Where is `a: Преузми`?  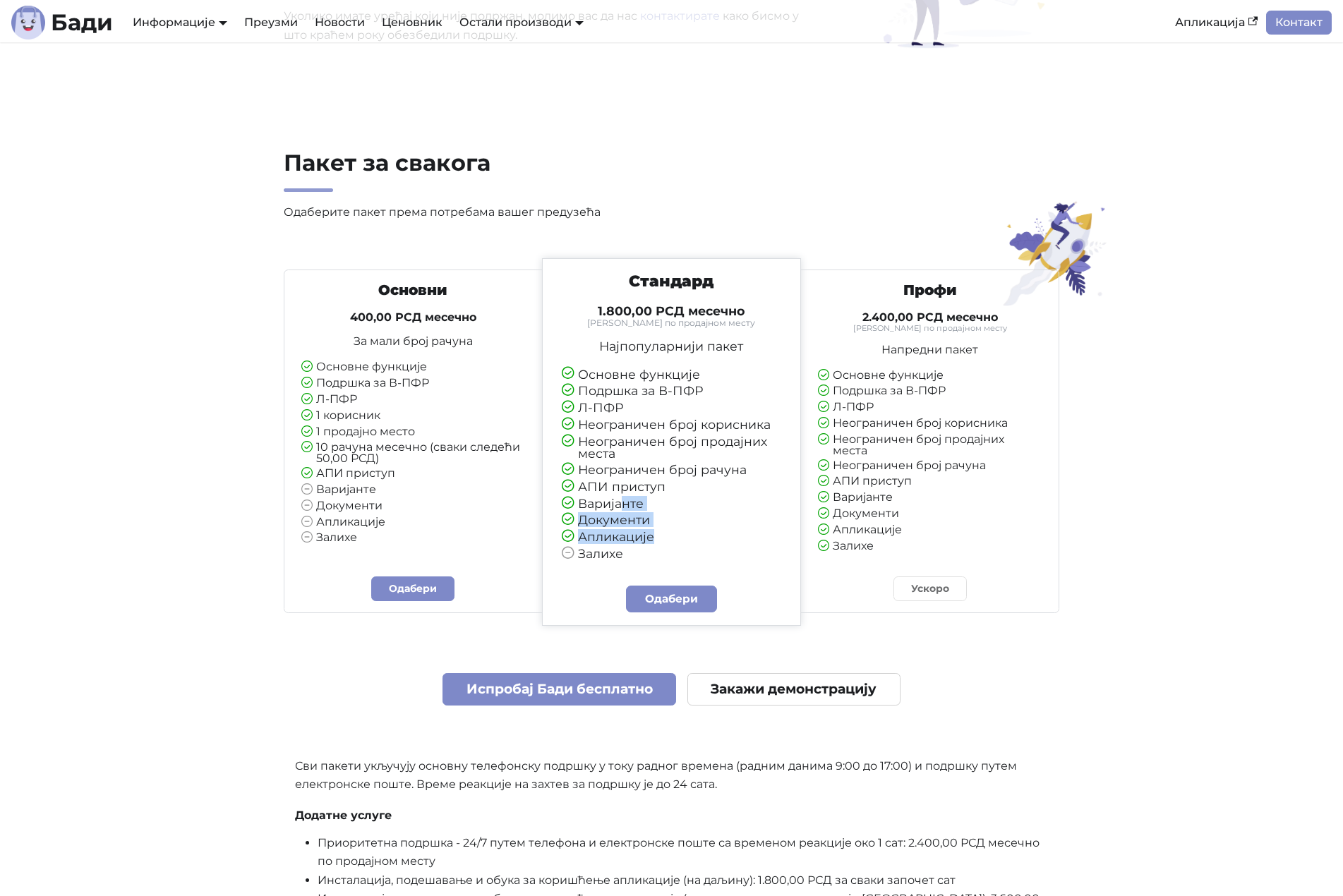 a: Преузми is located at coordinates (271, 22).